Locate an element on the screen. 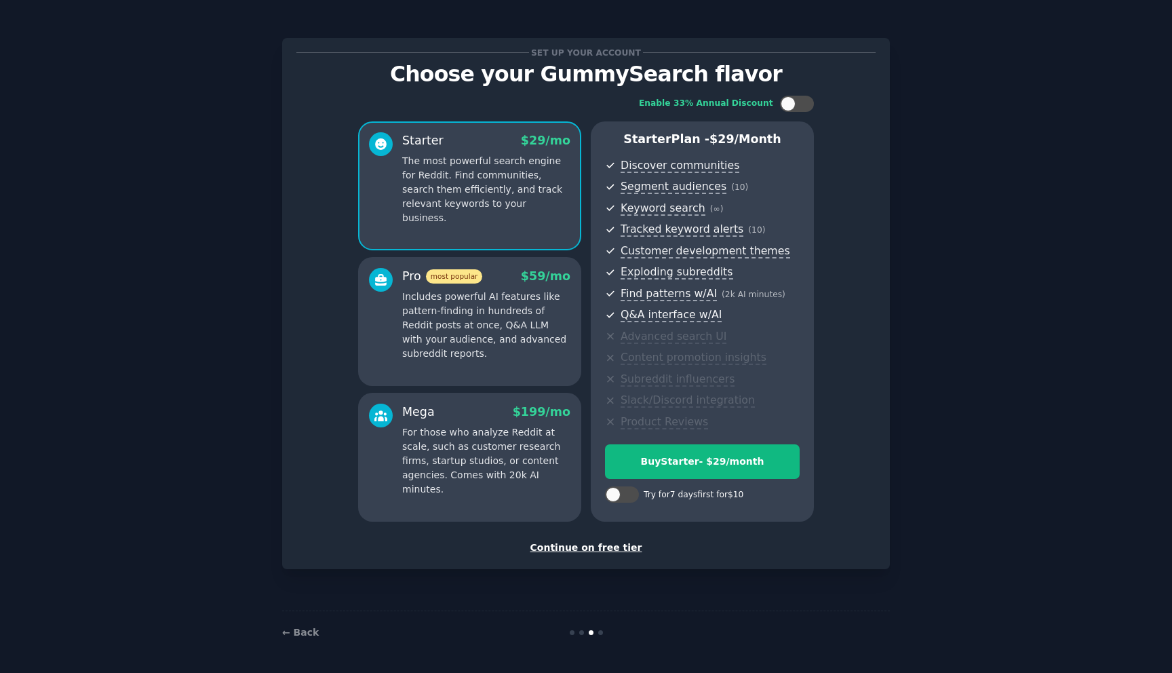 Image resolution: width=1172 pixels, height=673 pixels. div: Mega is located at coordinates (418, 412).